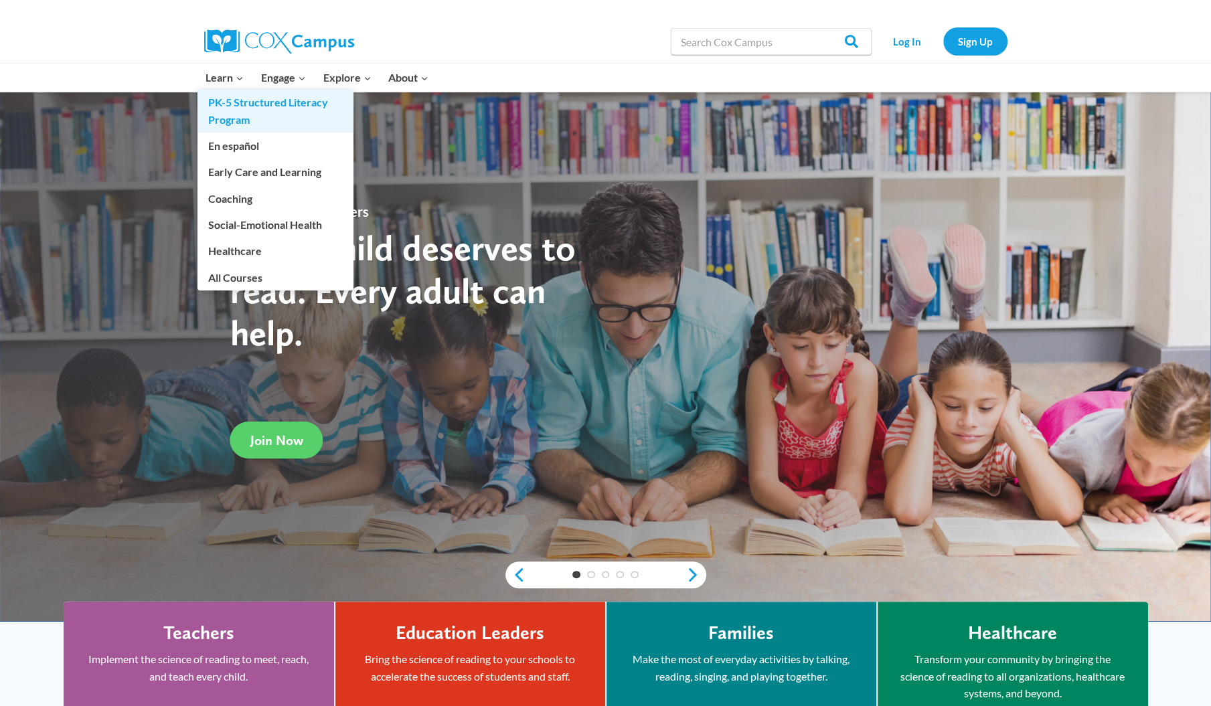  What do you see at coordinates (199, 667) in the screenshot?
I see `p: Implement the science of reading to meet, reach, and teach every child.` at bounding box center [199, 667].